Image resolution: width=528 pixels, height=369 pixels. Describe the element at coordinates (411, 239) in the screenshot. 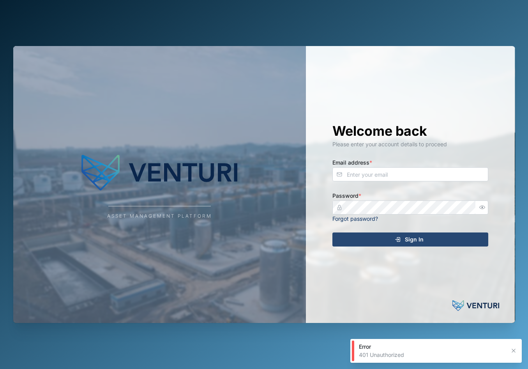

I see `button: Sign In` at that location.